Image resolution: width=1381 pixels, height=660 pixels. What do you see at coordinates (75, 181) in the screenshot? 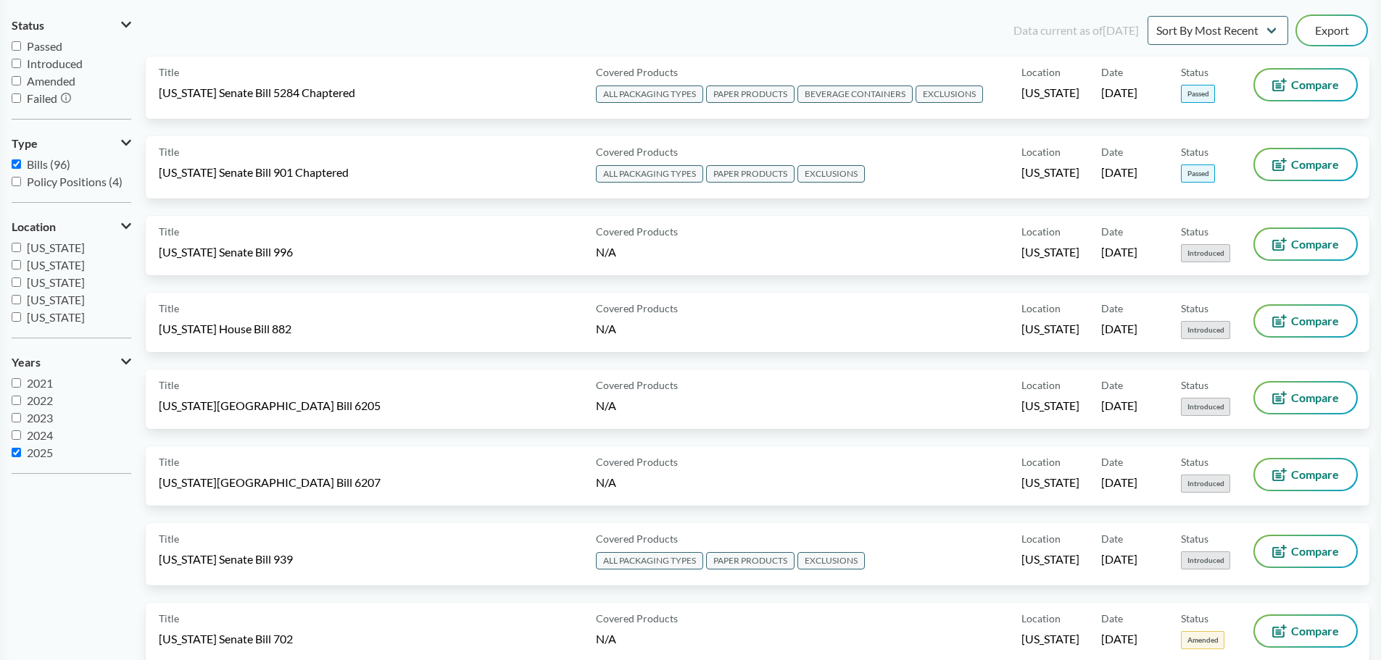
I see `span: Policy Positions (4)` at bounding box center [75, 181].